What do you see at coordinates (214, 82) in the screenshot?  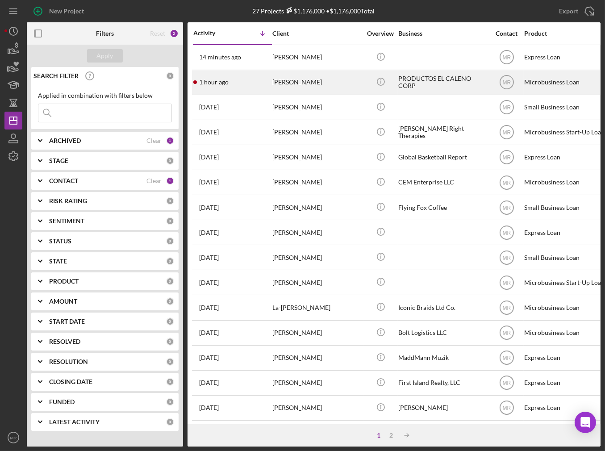 I see `time: 2025-10-13 14:09` at bounding box center [214, 82].